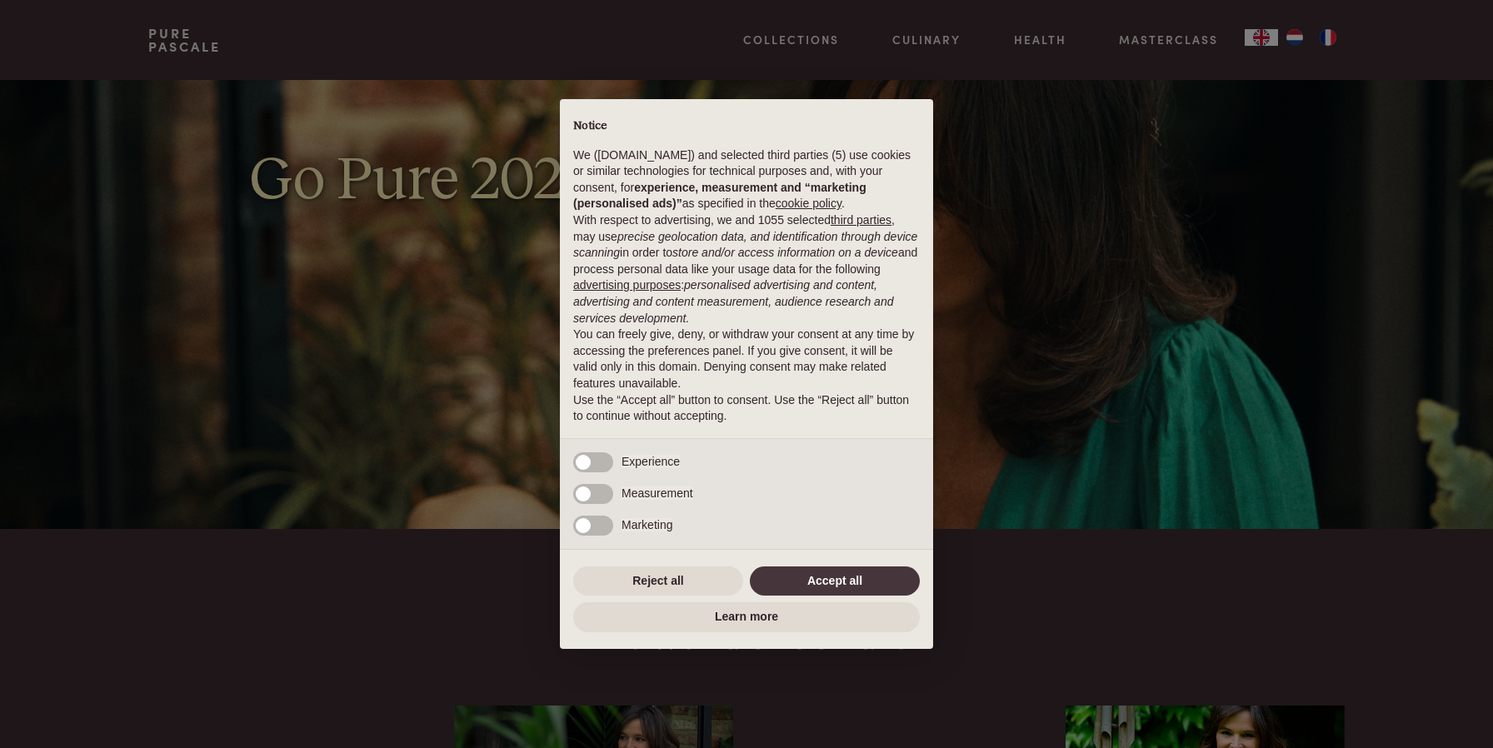  Describe the element at coordinates (658, 582) in the screenshot. I see `button: Reject all` at that location.